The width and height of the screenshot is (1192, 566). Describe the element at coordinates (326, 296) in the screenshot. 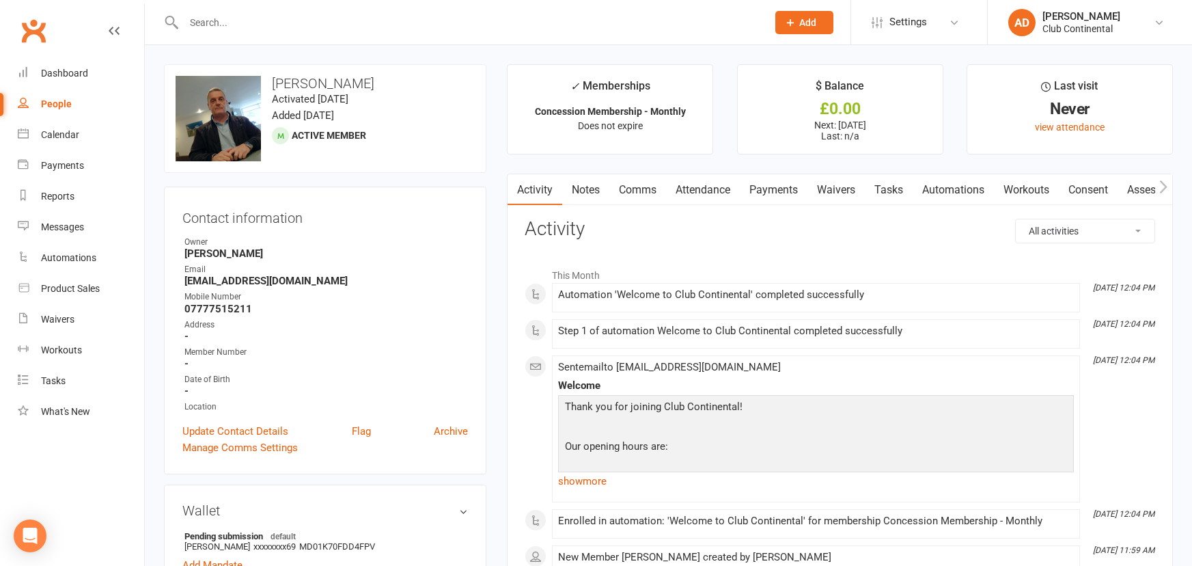

I see `div: Mobile Number` at that location.